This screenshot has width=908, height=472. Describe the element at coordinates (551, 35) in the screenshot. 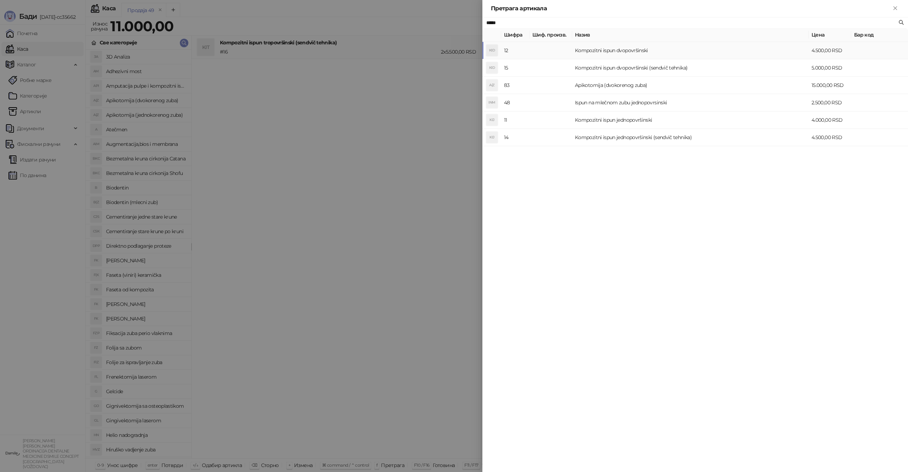

I see `th: Шиф. произв.` at that location.